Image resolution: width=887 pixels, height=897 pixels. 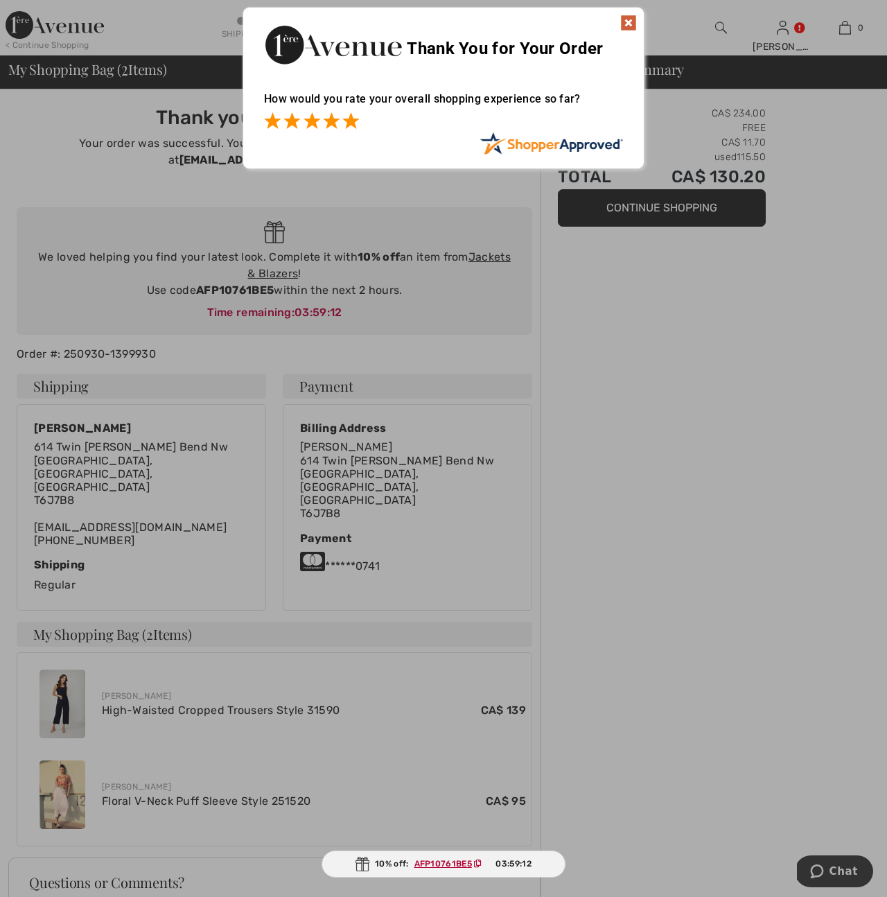 What do you see at coordinates (333, 44) in the screenshot?
I see `img: Thank You for Your Order` at bounding box center [333, 44].